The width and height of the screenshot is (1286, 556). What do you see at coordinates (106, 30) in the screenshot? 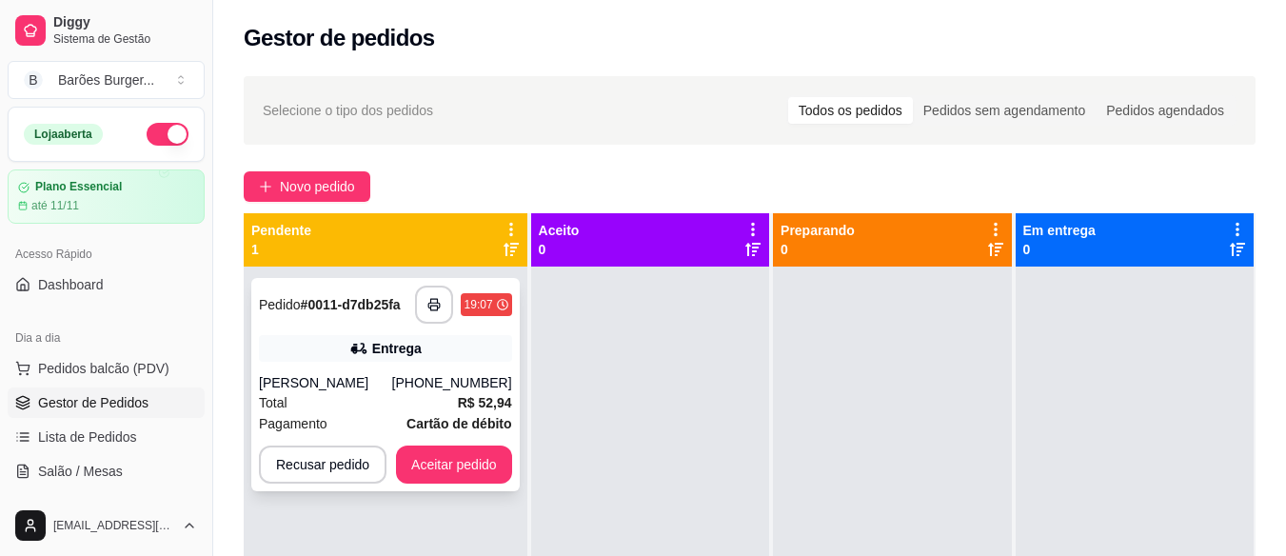
I see `a: DiggySistema de Gestão` at bounding box center [106, 30].